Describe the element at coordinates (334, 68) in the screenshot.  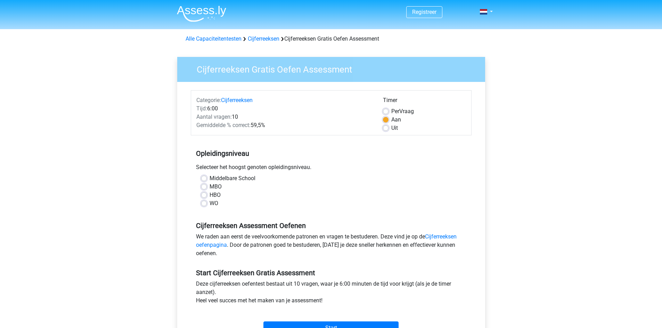
I see `h3: Cijferreeksen Gratis Oefen Assessment` at that location.